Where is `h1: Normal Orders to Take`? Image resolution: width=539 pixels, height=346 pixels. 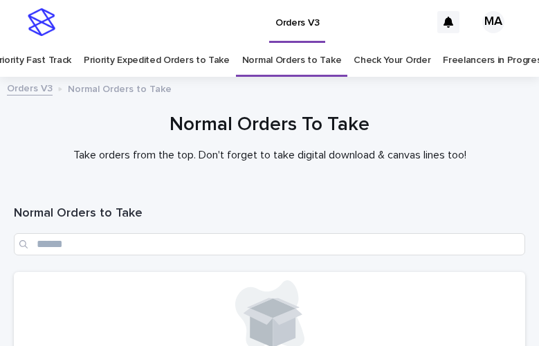 h1: Normal Orders to Take is located at coordinates (269, 214).